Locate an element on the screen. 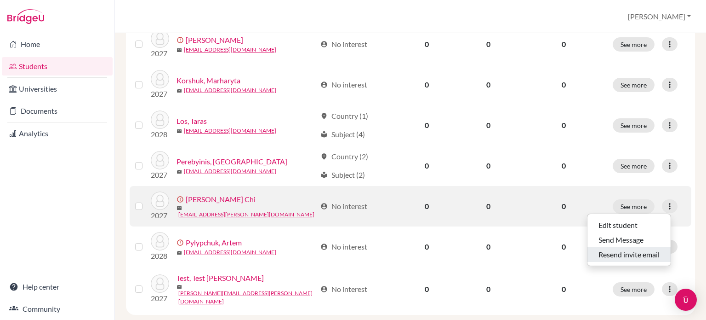 Image resolution: width=706 pixels, height=320 pixels. img: Korshuk, Marharyta is located at coordinates (160, 79).